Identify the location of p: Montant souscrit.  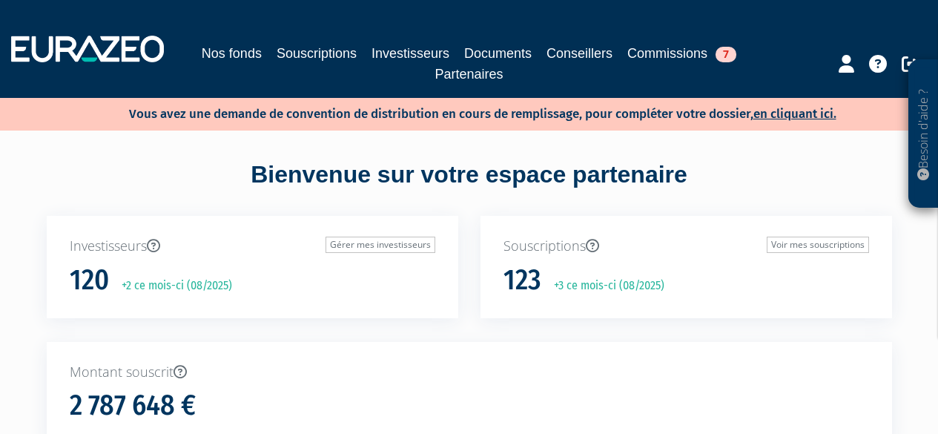
(469, 372).